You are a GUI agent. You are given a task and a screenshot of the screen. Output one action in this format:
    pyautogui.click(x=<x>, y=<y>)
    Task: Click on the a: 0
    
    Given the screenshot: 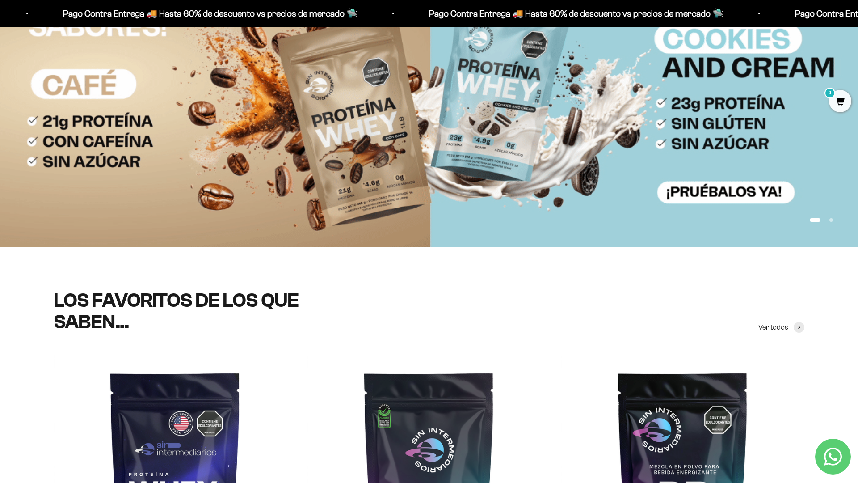 What is the action you would take?
    pyautogui.click(x=840, y=102)
    